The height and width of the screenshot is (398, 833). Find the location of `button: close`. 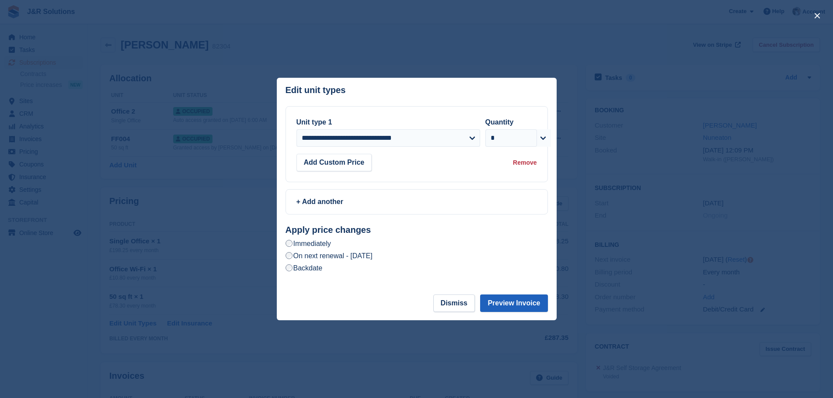

button: close is located at coordinates (817, 16).